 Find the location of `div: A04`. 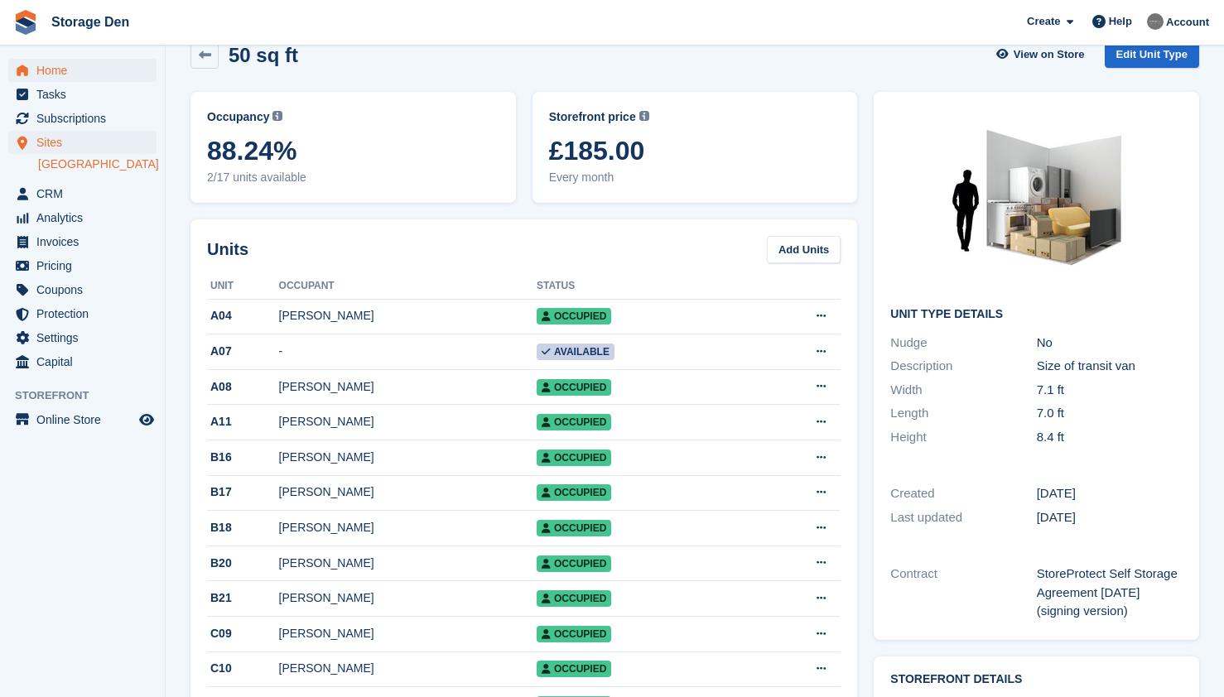

div: A04 is located at coordinates (243, 315).